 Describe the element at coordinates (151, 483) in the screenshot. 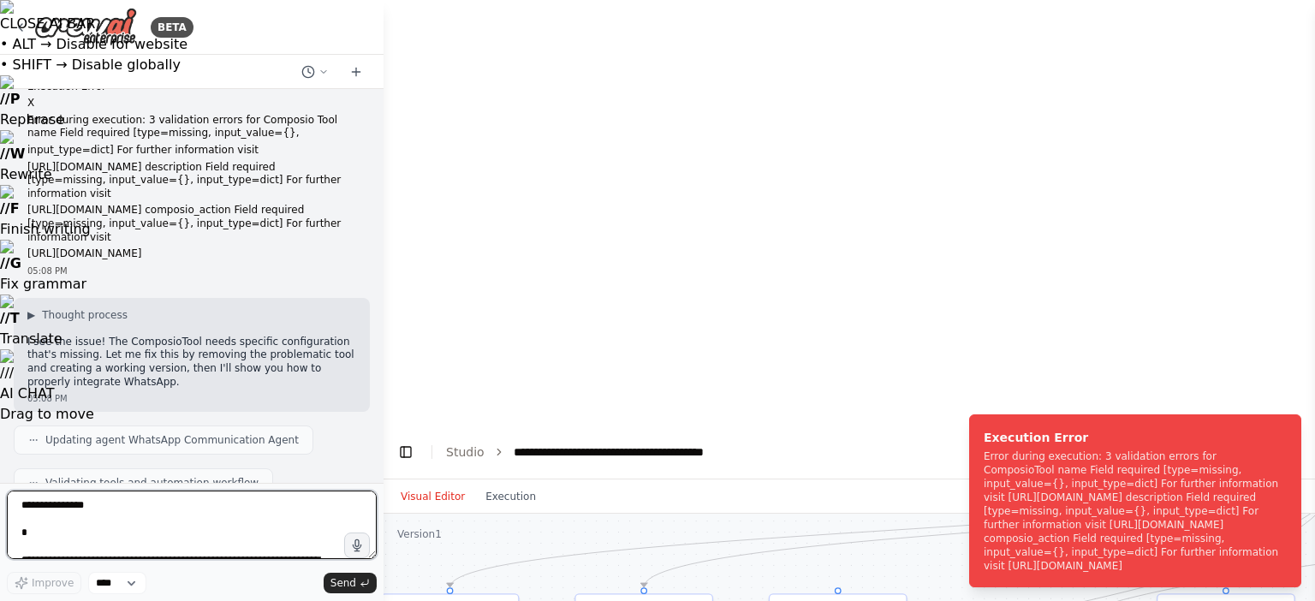

I see `span: Validating tools and automation workflow` at that location.